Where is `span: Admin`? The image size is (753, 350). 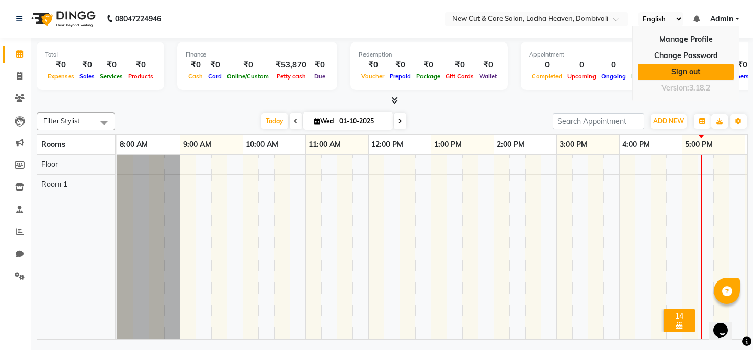
span: Admin is located at coordinates (722, 19).